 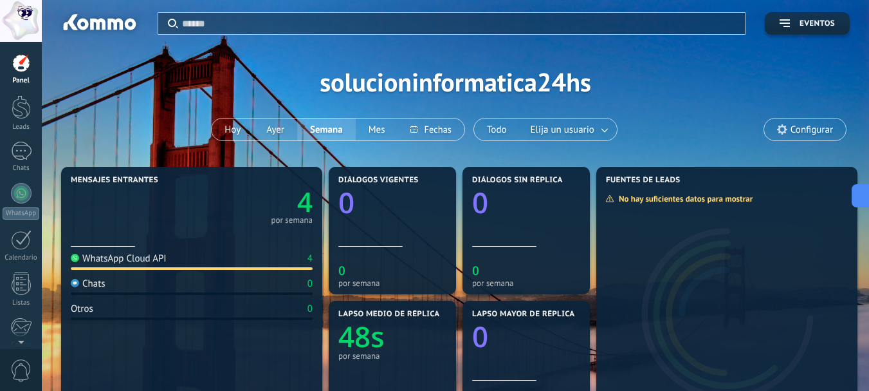 What do you see at coordinates (377, 129) in the screenshot?
I see `button: Mes` at bounding box center [377, 129].